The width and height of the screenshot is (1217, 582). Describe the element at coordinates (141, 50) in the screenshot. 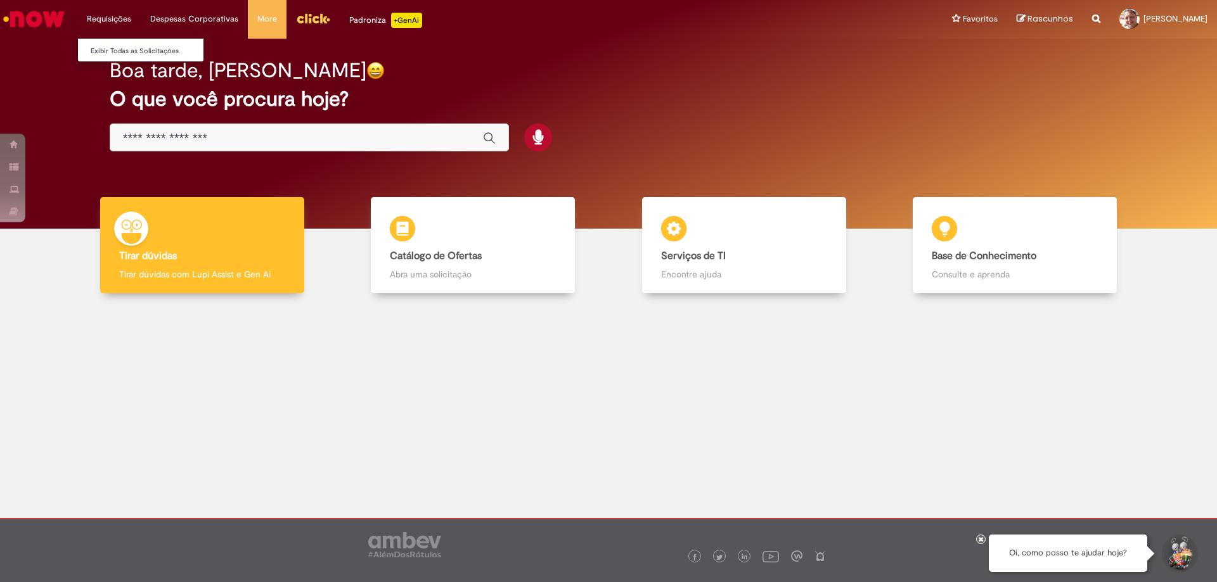

I see `ul: Requisições` at that location.